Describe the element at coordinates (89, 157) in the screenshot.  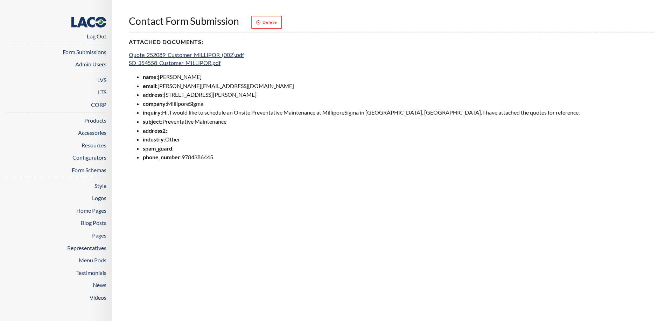
I see `a: Configurators` at that location.